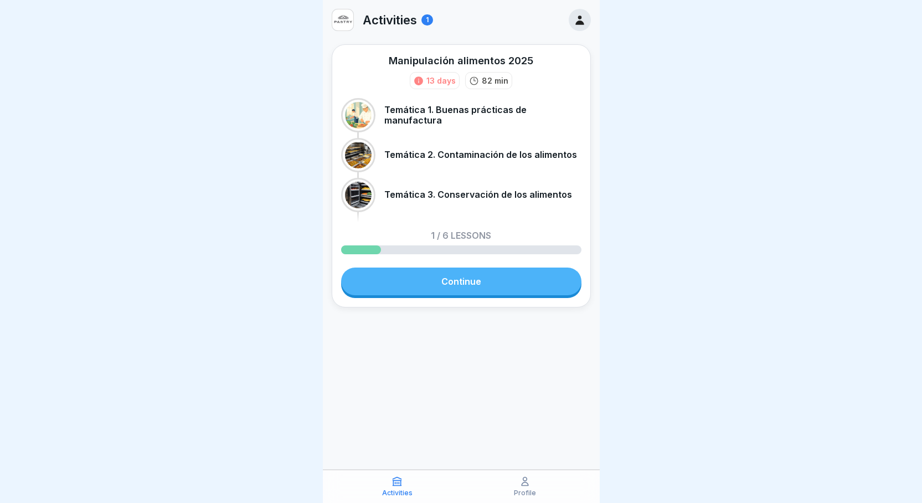  I want to click on img: iul5qwversj33u15y8qp7nzo.png, so click(343, 20).